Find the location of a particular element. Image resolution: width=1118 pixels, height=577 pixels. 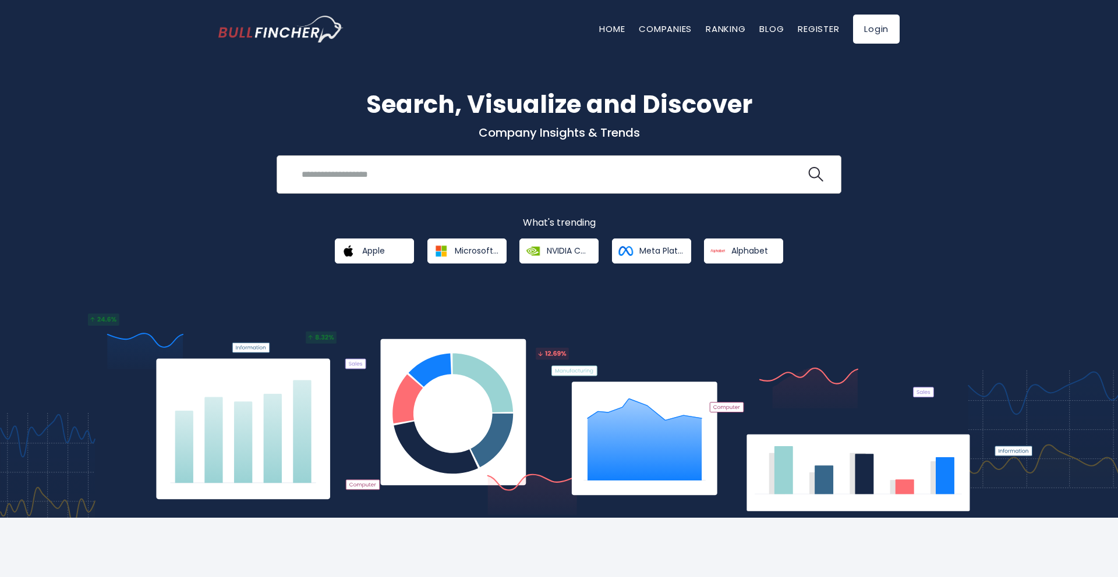

span: Alphabet is located at coordinates (749, 251).